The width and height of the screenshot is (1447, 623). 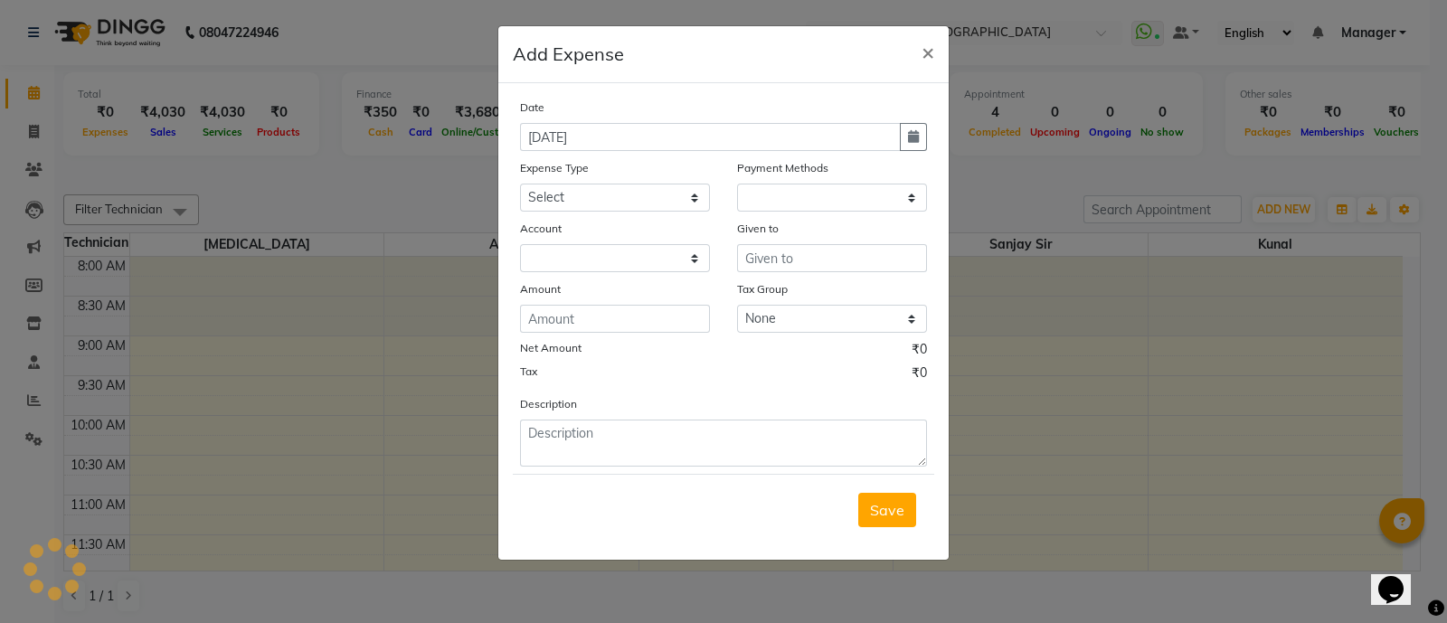 What do you see at coordinates (615, 318) in the screenshot?
I see `input: Amount` at bounding box center [615, 318].